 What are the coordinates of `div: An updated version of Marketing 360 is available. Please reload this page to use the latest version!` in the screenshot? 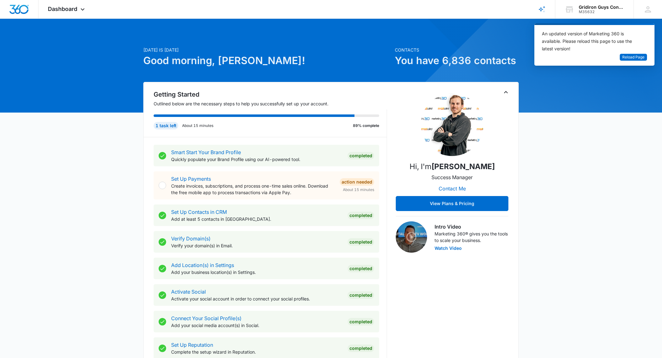 It's located at (591, 41).